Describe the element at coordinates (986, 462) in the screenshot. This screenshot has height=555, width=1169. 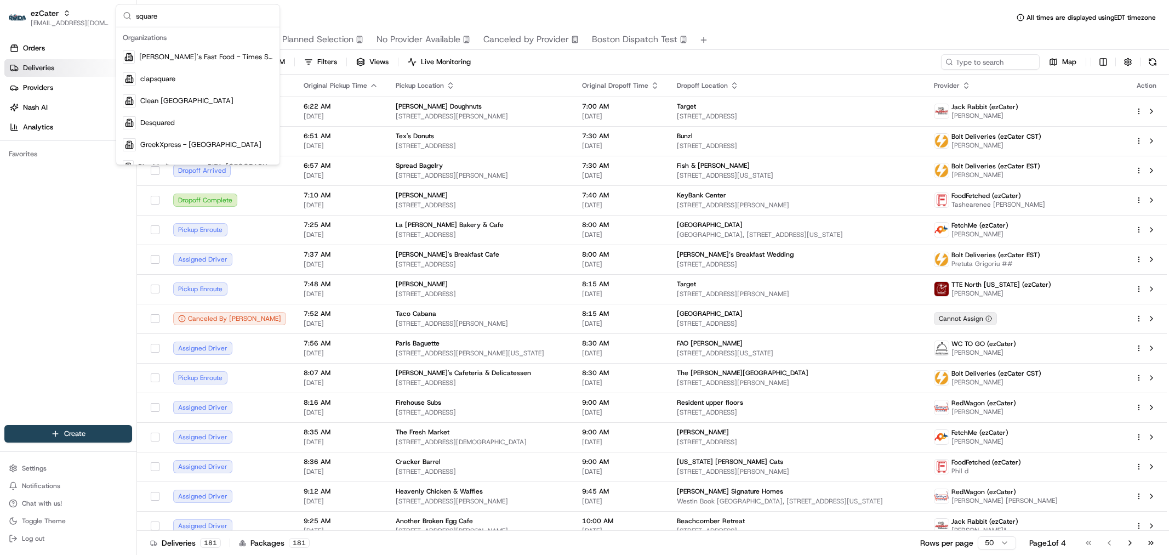
I see `span: FoodFetched (ezCater)` at that location.